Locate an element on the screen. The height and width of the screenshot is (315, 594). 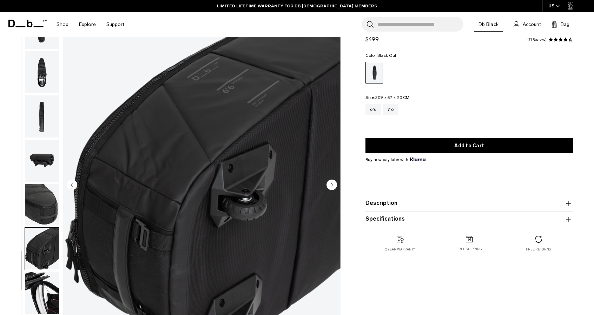
a: 7'6 is located at coordinates (391, 110).